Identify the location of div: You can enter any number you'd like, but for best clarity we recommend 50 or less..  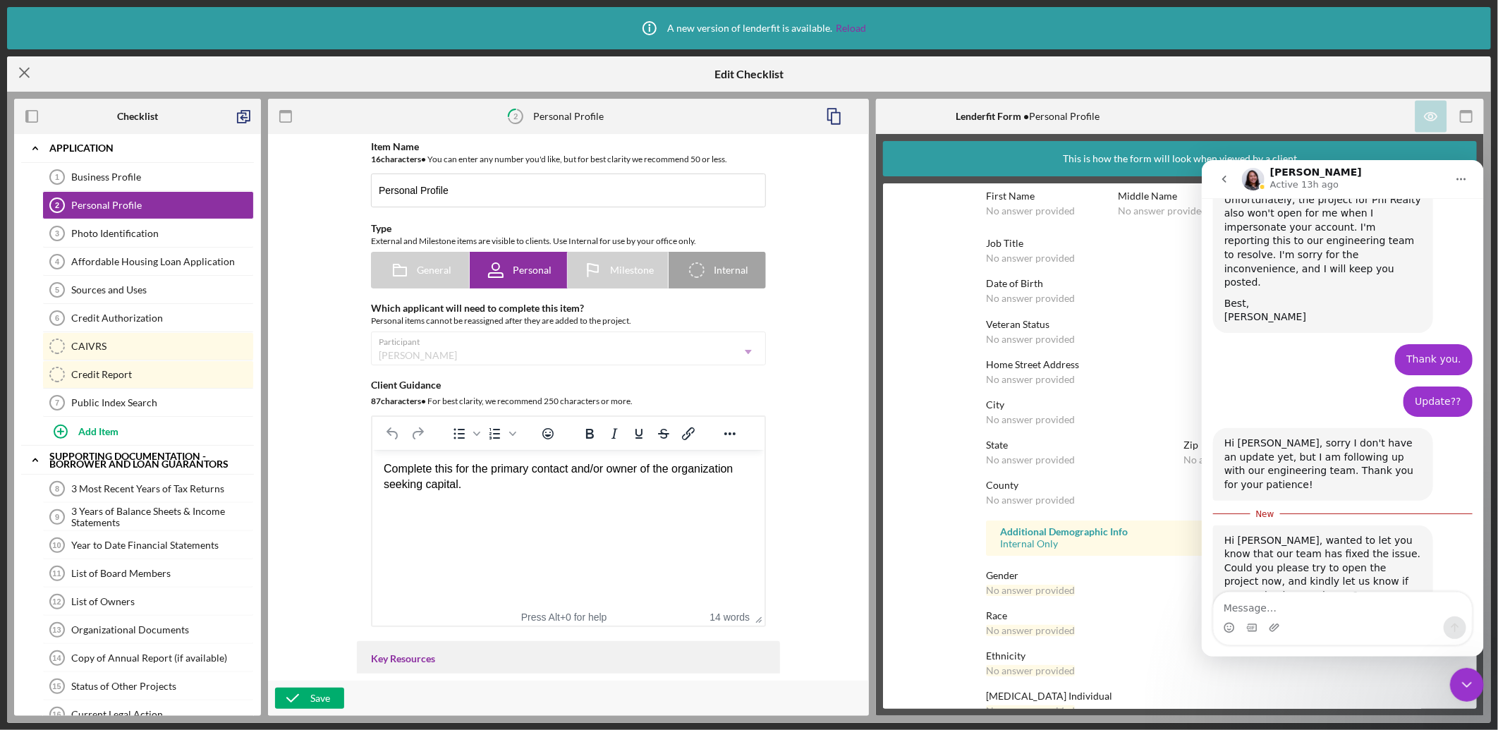
(569, 159).